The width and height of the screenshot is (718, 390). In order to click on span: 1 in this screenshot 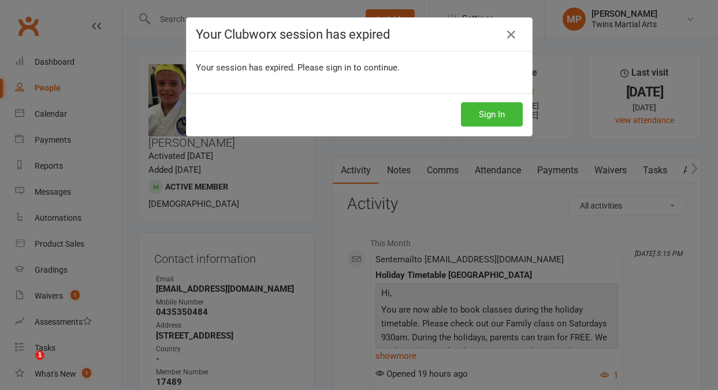, I will do `click(40, 355)`.